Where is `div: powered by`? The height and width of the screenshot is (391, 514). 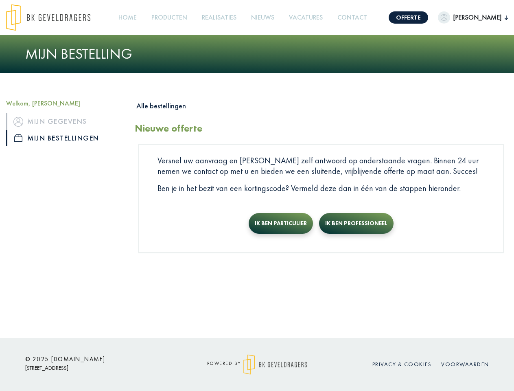 div: powered by is located at coordinates (257, 364).